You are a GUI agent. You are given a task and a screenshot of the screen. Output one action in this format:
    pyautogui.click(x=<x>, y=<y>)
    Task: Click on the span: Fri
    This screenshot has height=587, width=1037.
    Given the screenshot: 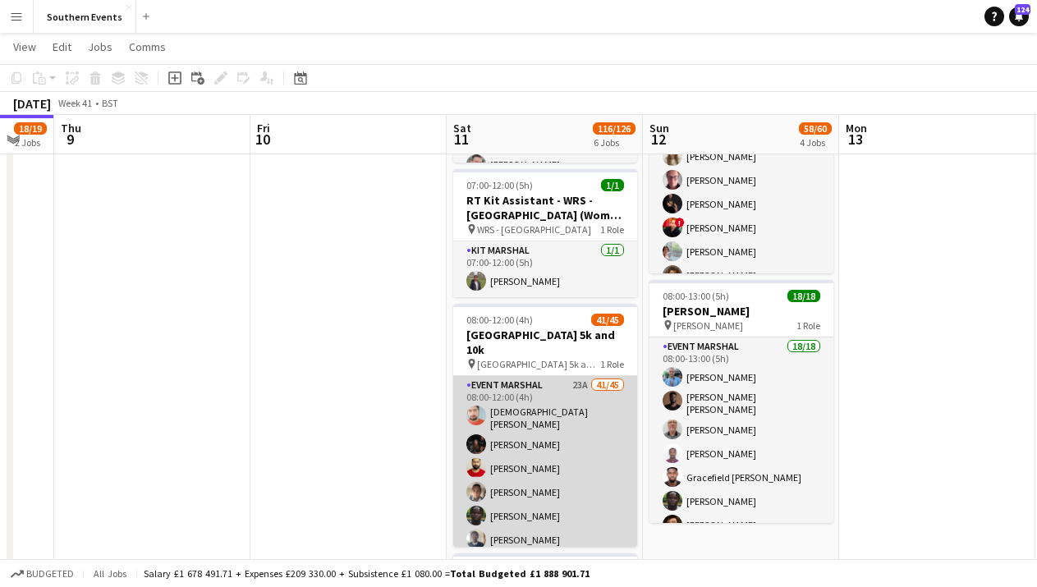 What is the action you would take?
    pyautogui.click(x=264, y=128)
    